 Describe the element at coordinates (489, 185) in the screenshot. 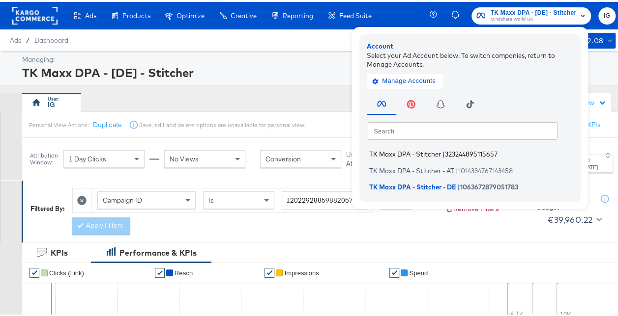

I see `span: 1063672879051783` at that location.